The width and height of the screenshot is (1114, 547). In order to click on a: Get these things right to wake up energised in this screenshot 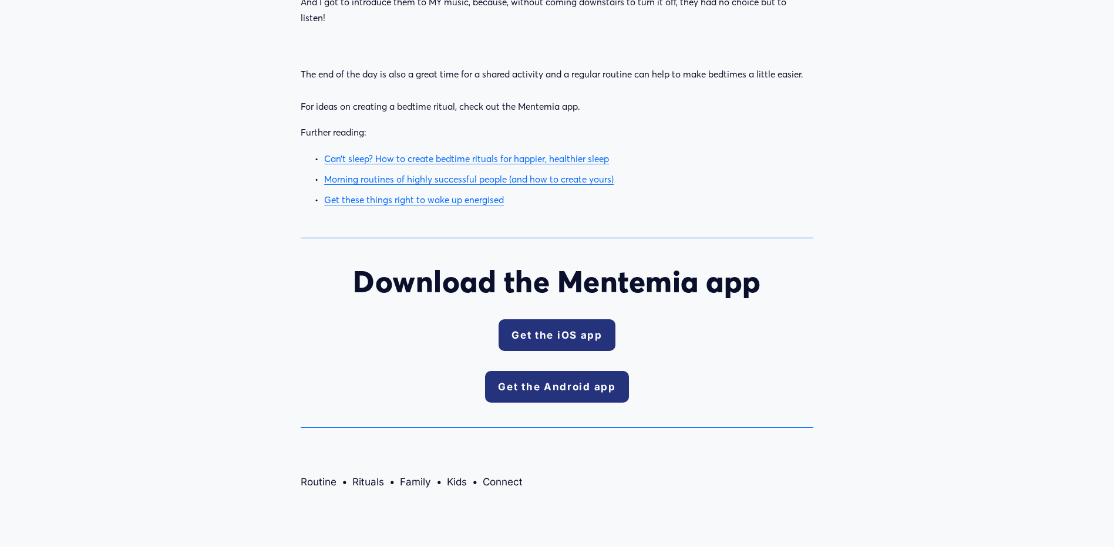, I will do `click(414, 200)`.